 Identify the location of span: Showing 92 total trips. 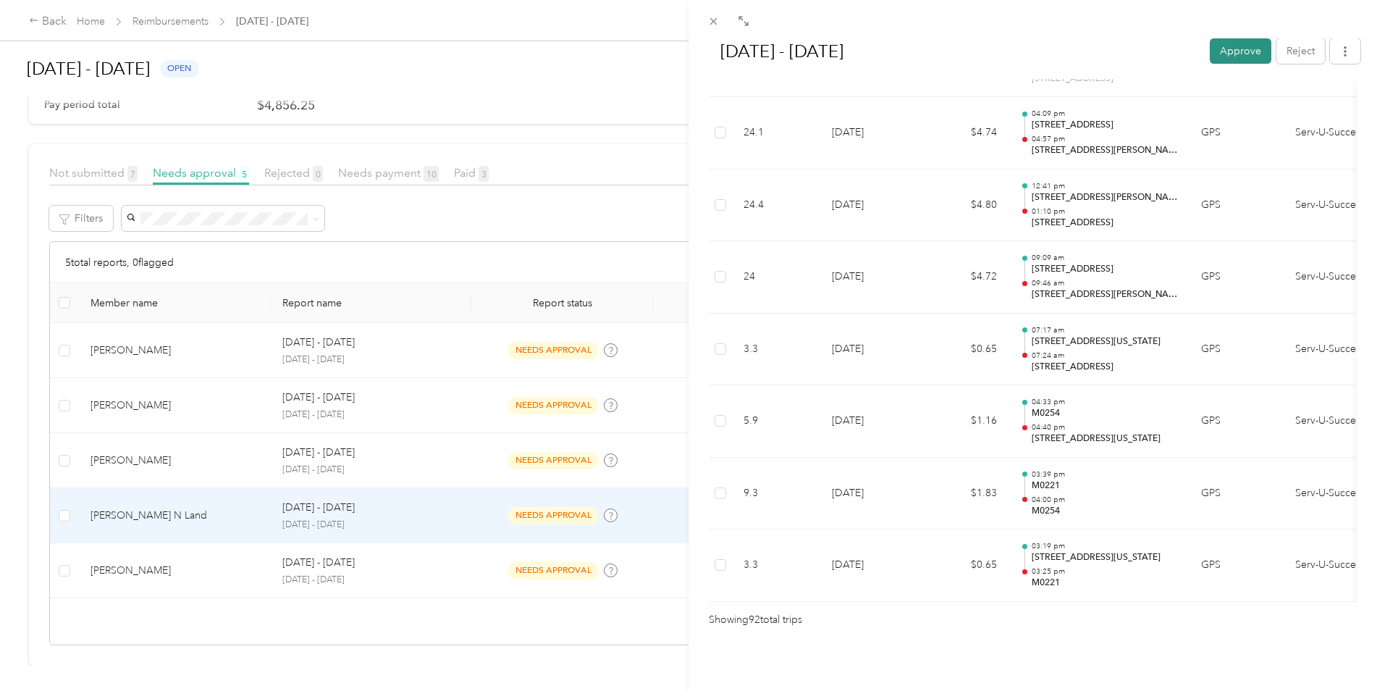
(755, 620).